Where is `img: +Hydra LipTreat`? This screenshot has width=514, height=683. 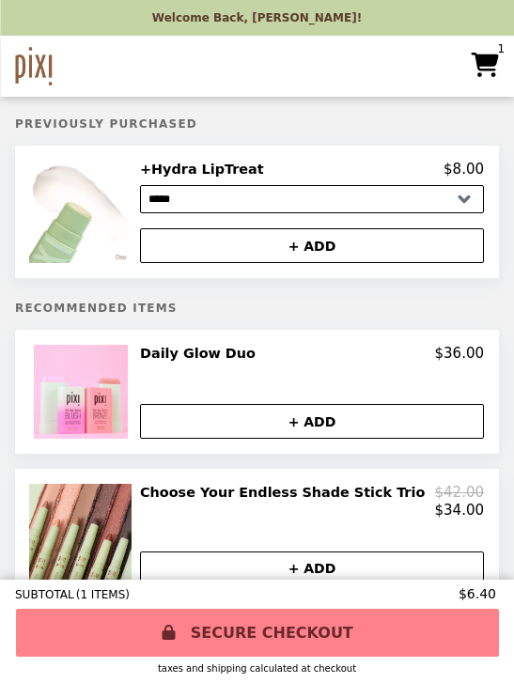
img: +Hydra LipTreat is located at coordinates (83, 211).